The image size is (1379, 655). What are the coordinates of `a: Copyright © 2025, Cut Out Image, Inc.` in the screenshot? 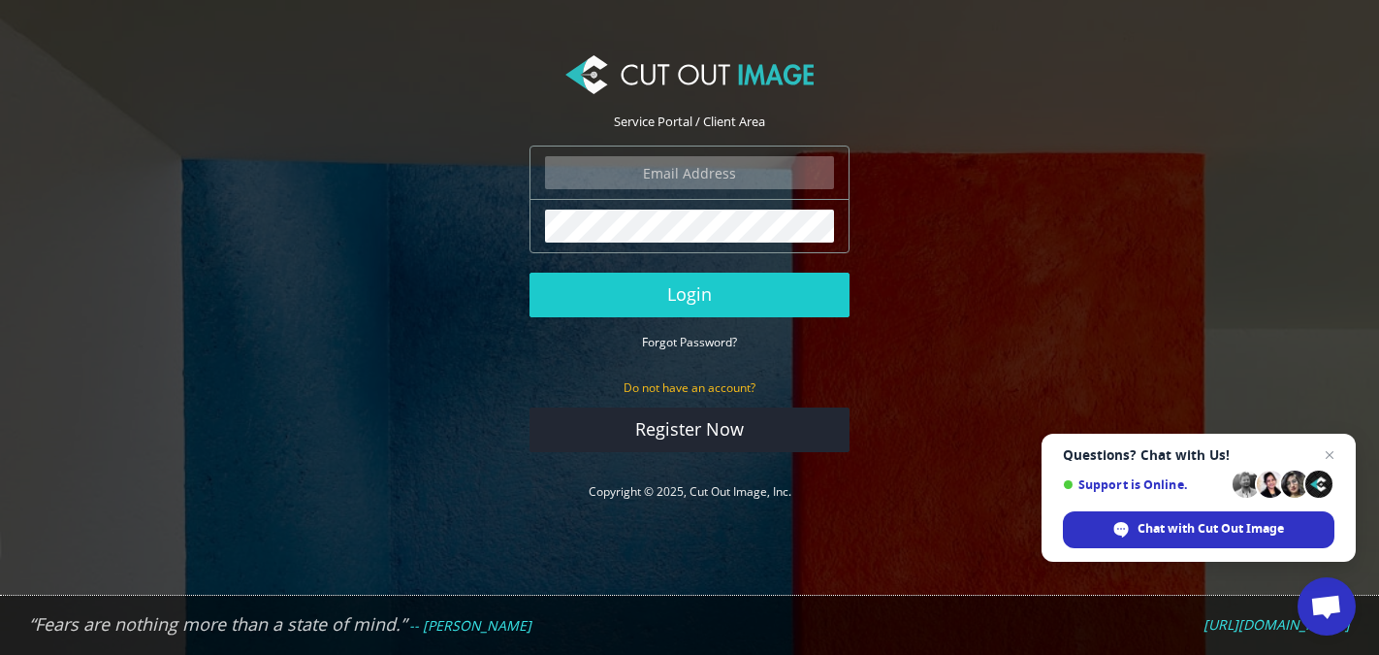 It's located at (690, 491).